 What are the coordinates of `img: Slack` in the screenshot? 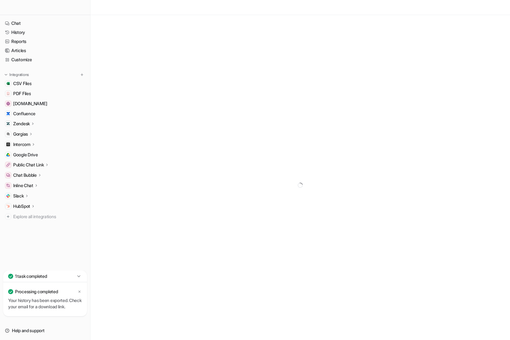 It's located at (8, 196).